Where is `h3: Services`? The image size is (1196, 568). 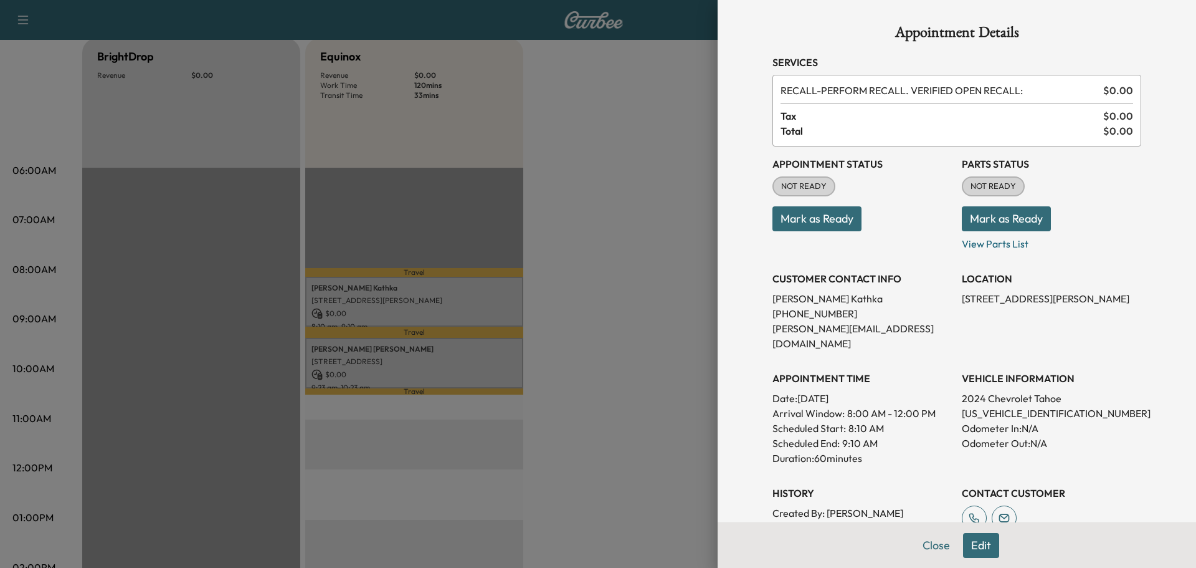
h3: Services is located at coordinates (957, 62).